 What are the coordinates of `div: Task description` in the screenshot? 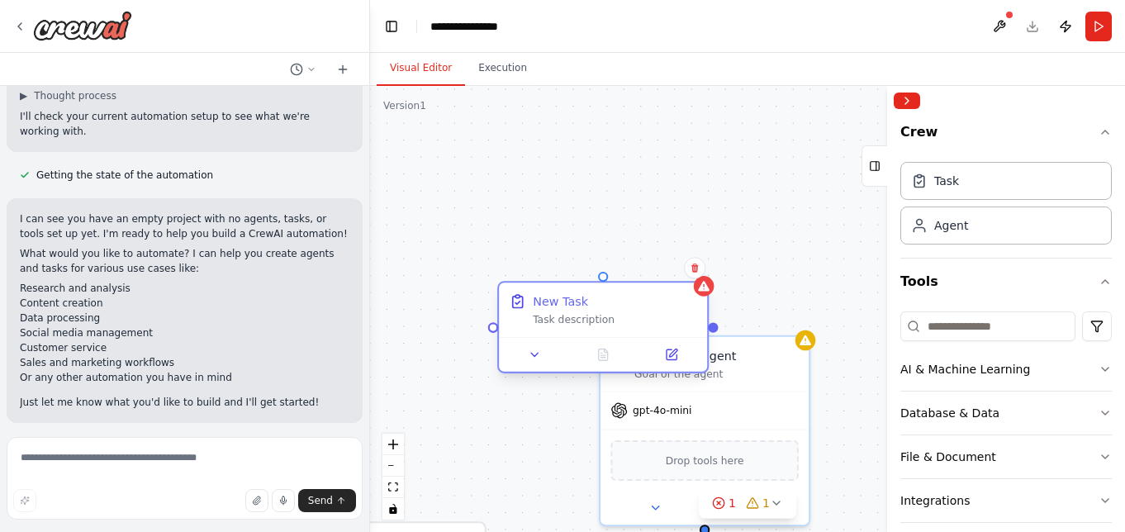 It's located at (614, 320).